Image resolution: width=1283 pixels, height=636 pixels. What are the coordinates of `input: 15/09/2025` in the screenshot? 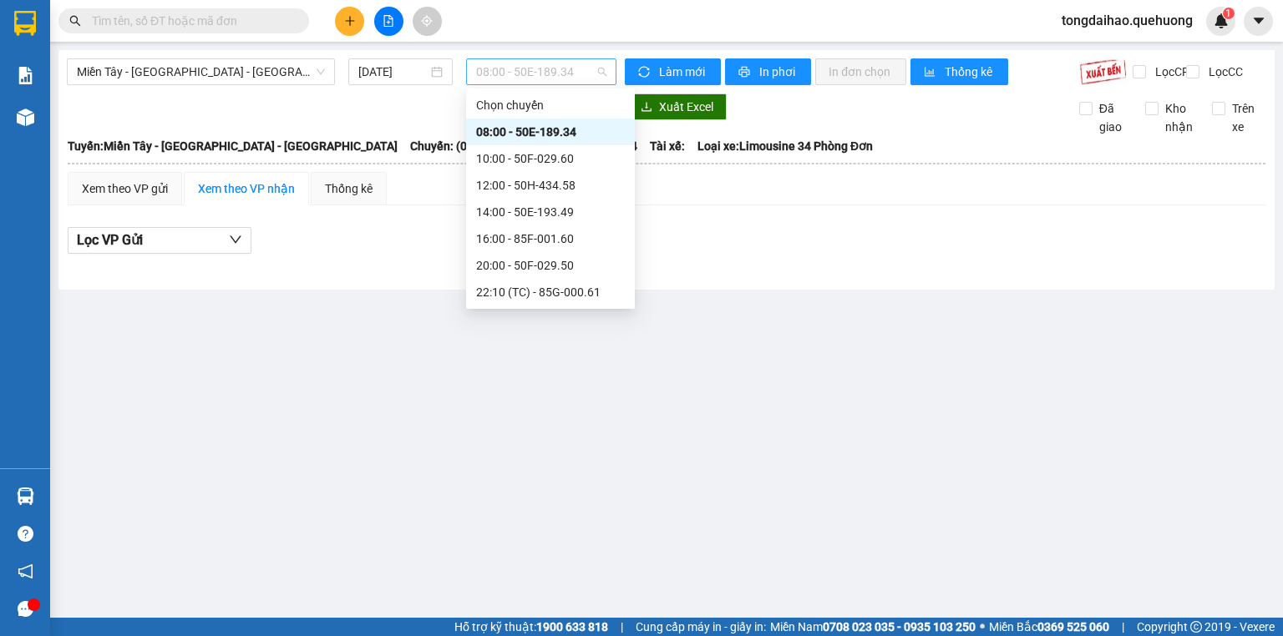 It's located at (392, 72).